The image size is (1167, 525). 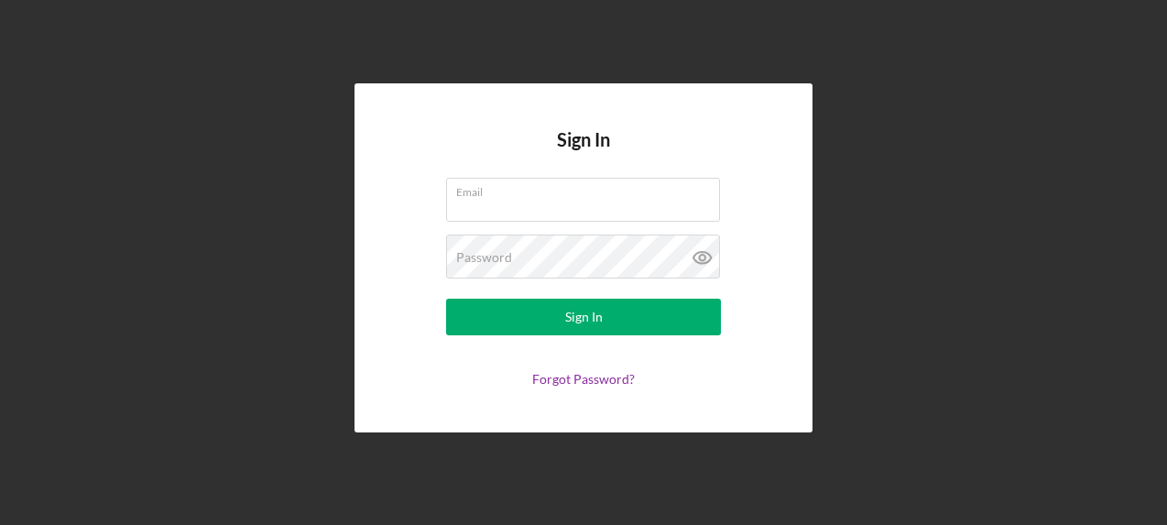 What do you see at coordinates (583, 317) in the screenshot?
I see `button: Sign In` at bounding box center [583, 317].